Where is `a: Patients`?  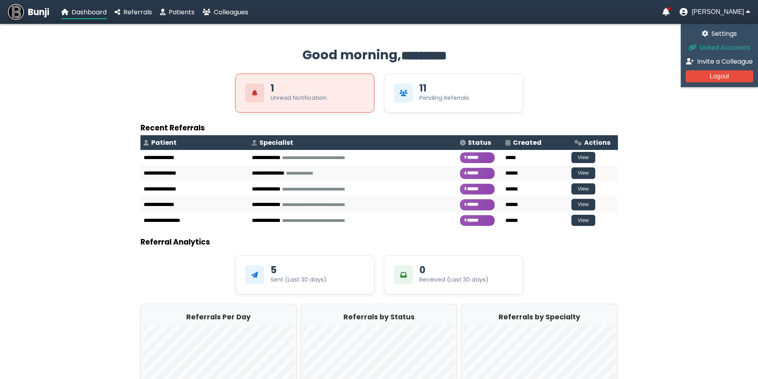
a: Patients is located at coordinates (177, 12).